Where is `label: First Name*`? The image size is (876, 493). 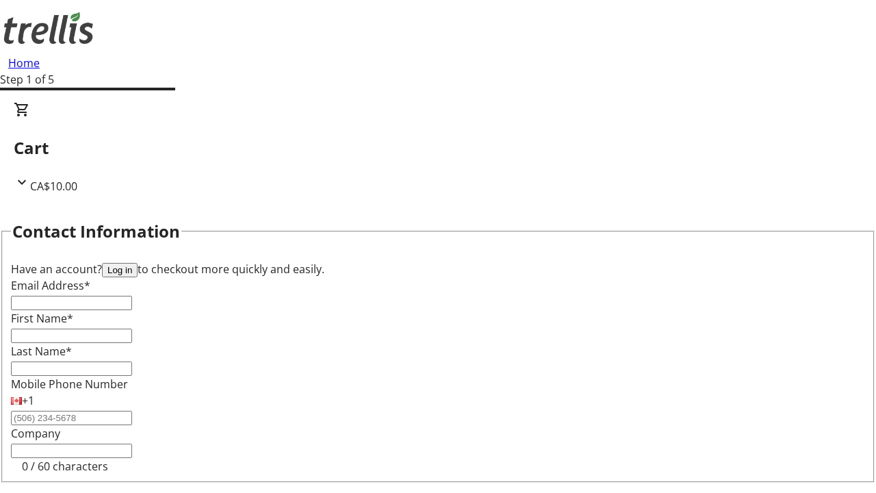
label: First Name* is located at coordinates (42, 318).